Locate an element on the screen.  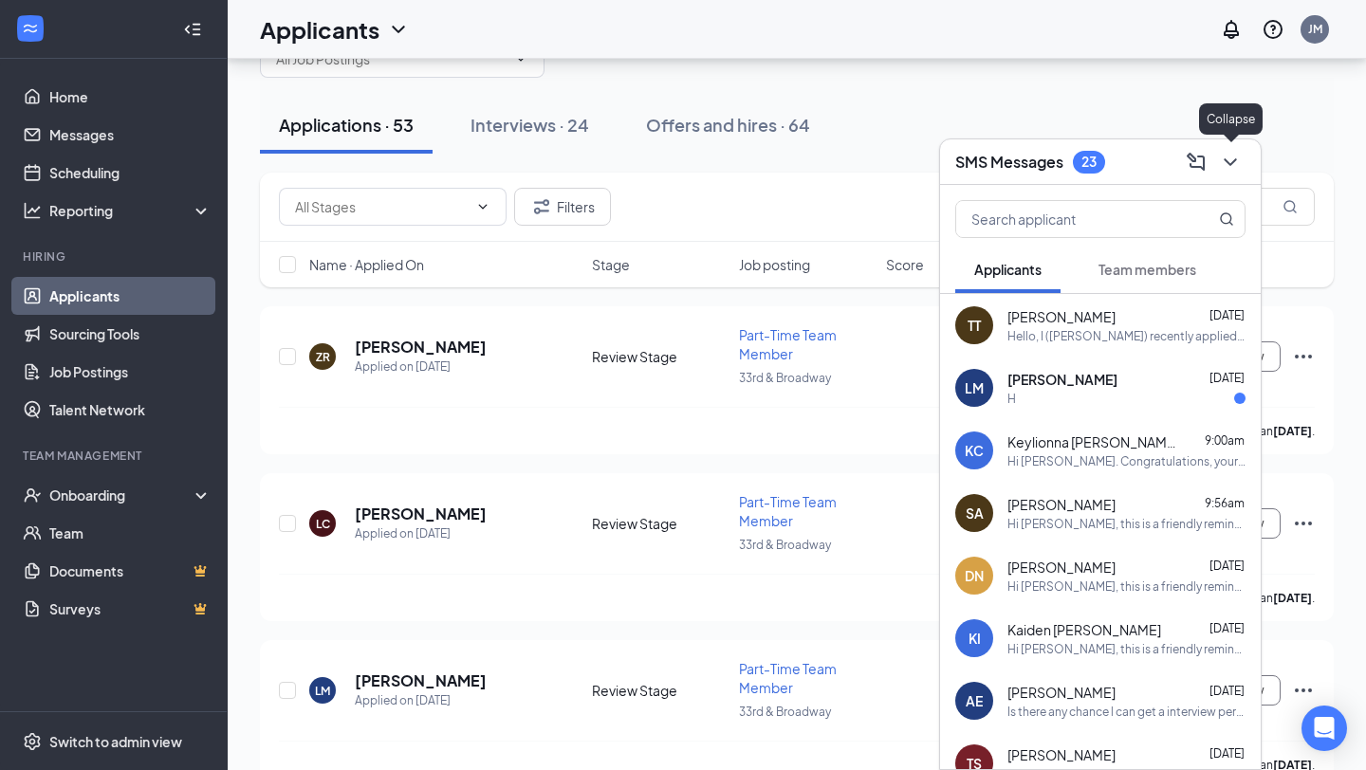
div: KI is located at coordinates (974, 638).